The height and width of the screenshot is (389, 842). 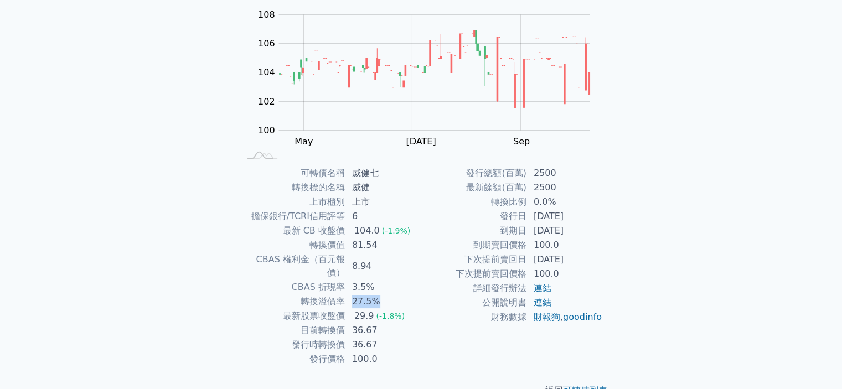 I want to click on td: 轉換價值, so click(x=292, y=245).